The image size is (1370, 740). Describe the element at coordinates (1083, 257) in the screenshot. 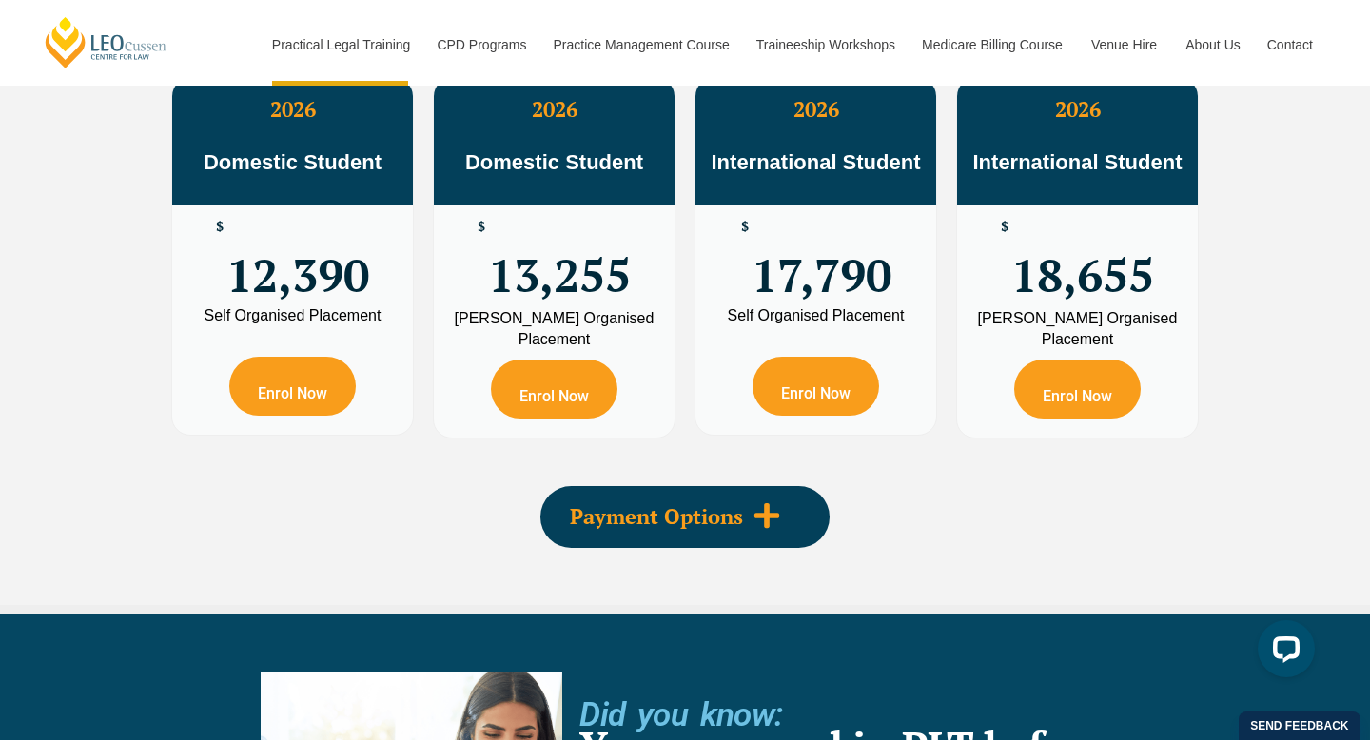

I see `span: 18,655` at that location.